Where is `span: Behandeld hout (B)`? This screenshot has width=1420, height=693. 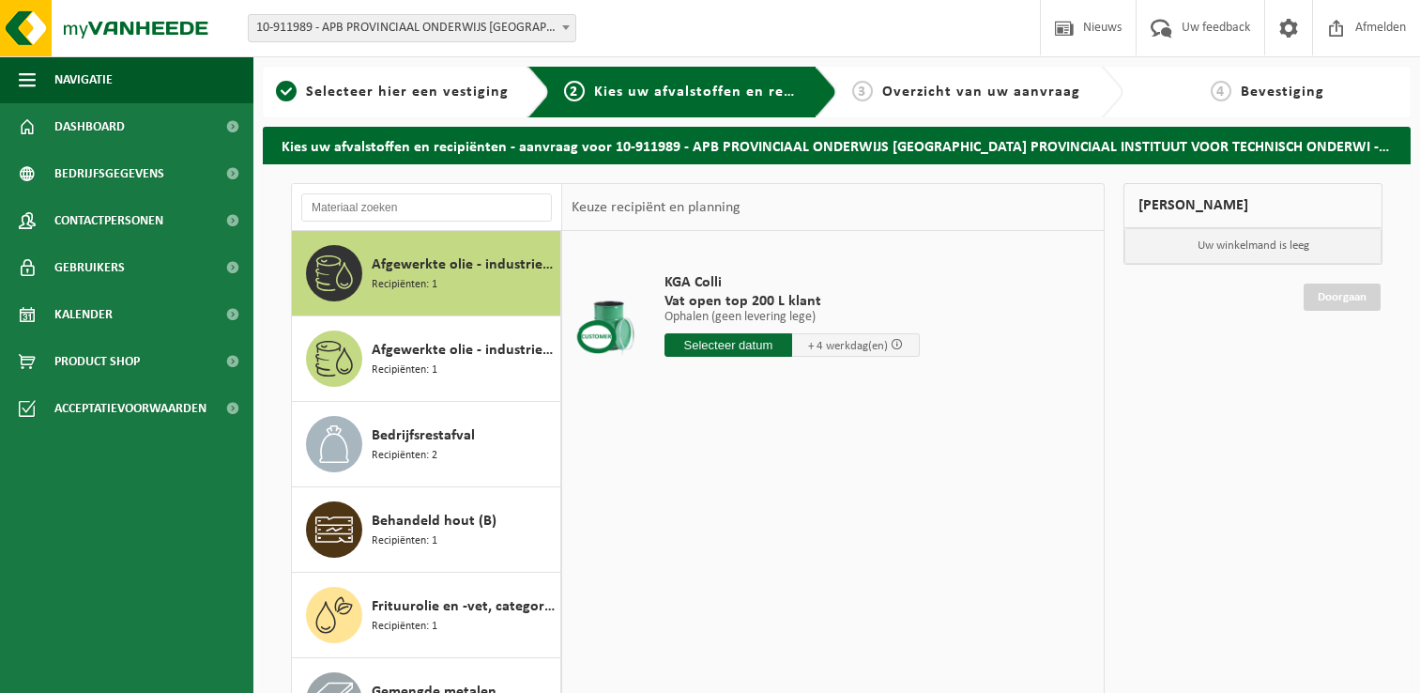 span: Behandeld hout (B) is located at coordinates (434, 521).